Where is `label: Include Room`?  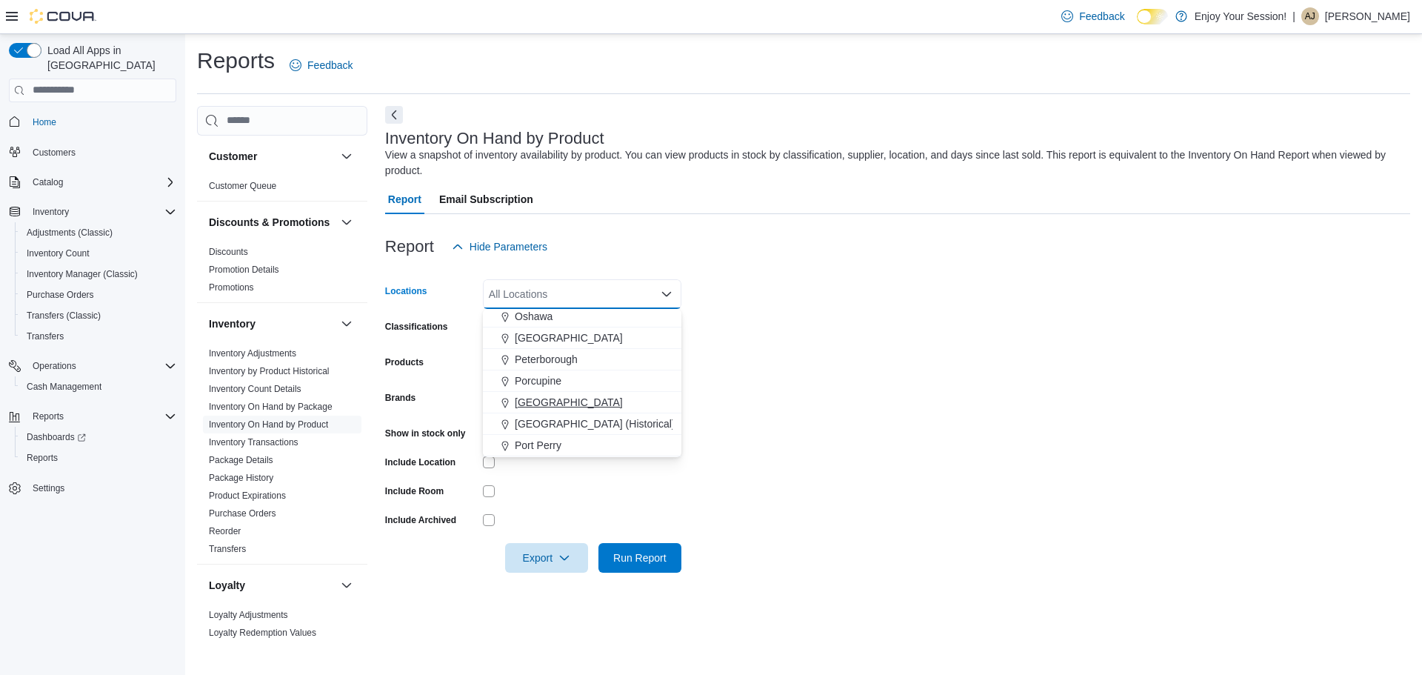 label: Include Room is located at coordinates (414, 491).